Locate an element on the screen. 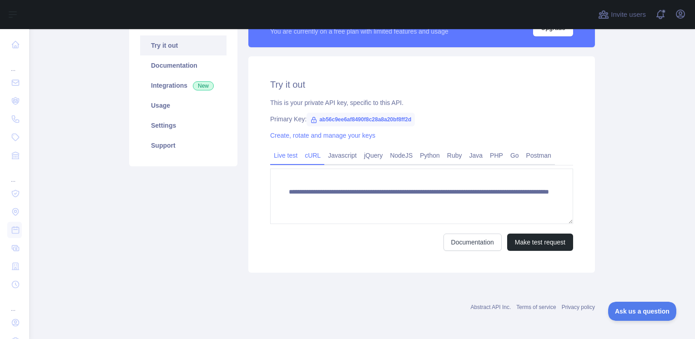 The height and width of the screenshot is (339, 695). button: Make test request is located at coordinates (540, 243).